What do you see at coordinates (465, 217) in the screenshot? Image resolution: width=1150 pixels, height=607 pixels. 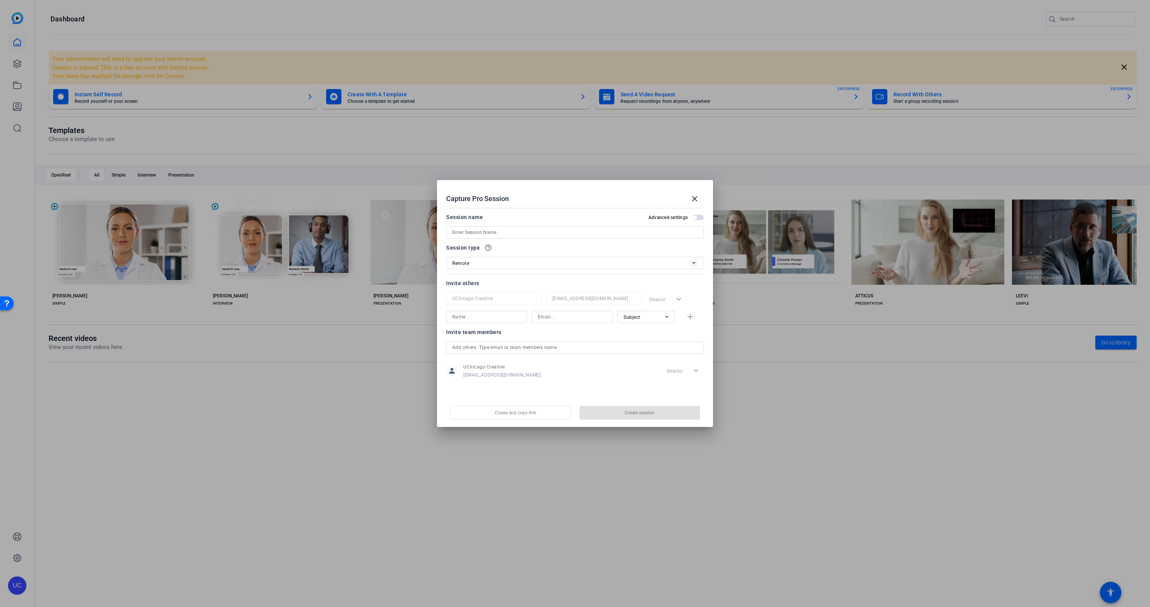 I see `div: Session name` at bounding box center [465, 217].